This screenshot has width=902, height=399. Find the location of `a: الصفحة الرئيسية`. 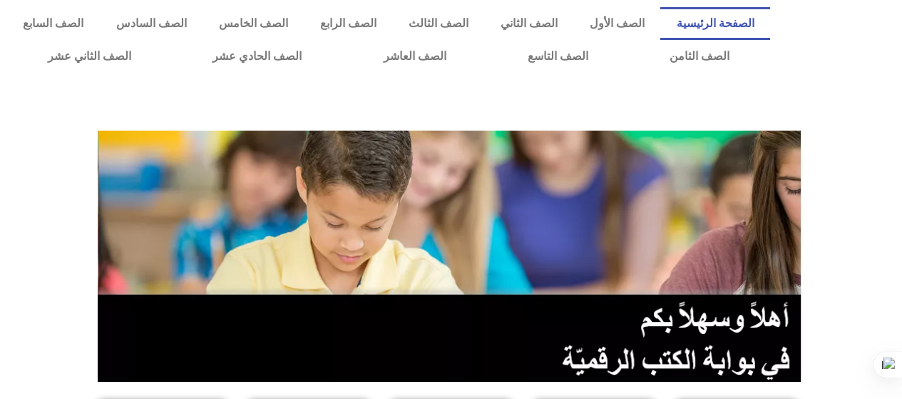

a: الصفحة الرئيسية is located at coordinates (715, 24).